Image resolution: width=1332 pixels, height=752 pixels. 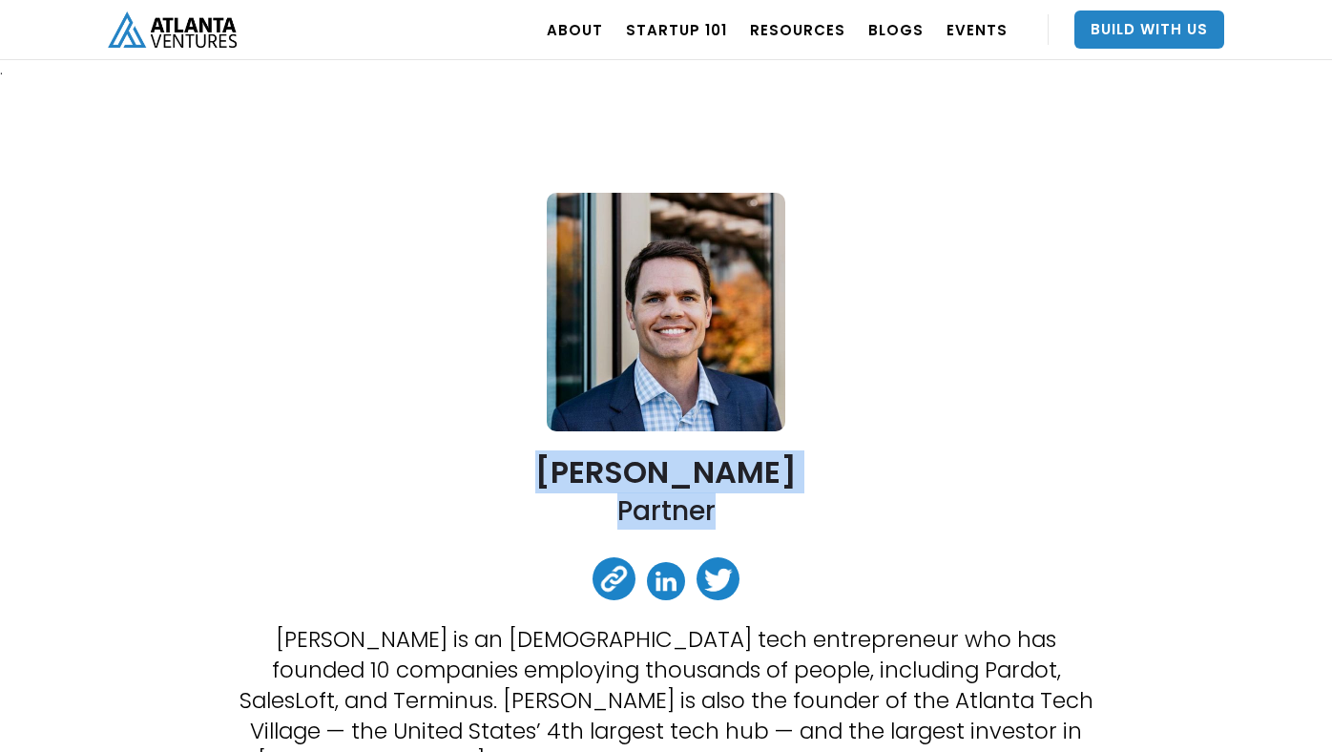 What do you see at coordinates (676, 30) in the screenshot?
I see `a: Startup 101` at bounding box center [676, 30].